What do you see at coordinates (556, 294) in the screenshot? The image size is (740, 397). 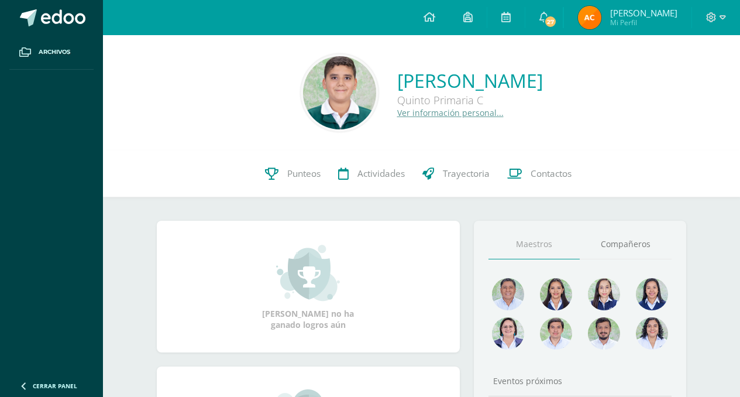 I see `img: a45c6b0b365ef70dd84ea434ae6b643f.png` at bounding box center [556, 294].